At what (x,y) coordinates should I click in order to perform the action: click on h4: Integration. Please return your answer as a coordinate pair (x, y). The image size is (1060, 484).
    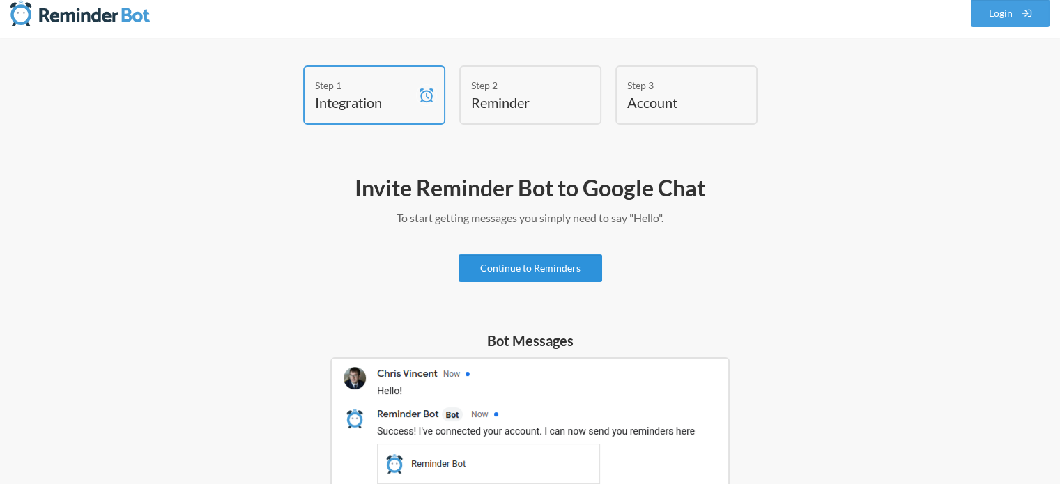
    Looking at the image, I should click on (364, 102).